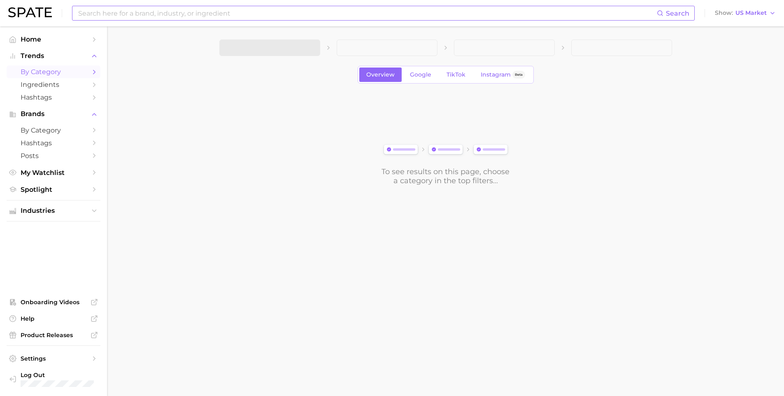 Image resolution: width=784 pixels, height=396 pixels. What do you see at coordinates (54, 379) in the screenshot?
I see `a: Log out. Currently logged in with e-mail alyssa@spate.nyc.` at bounding box center [54, 379].